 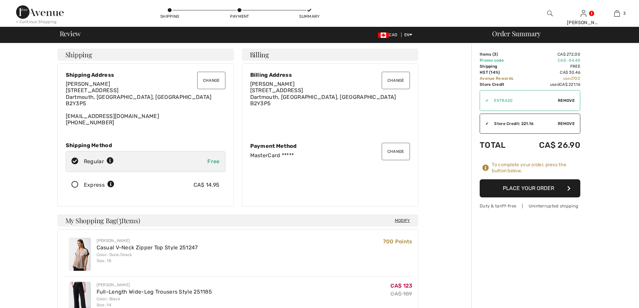 I want to click on td: CA$ 30.46, so click(x=552, y=72).